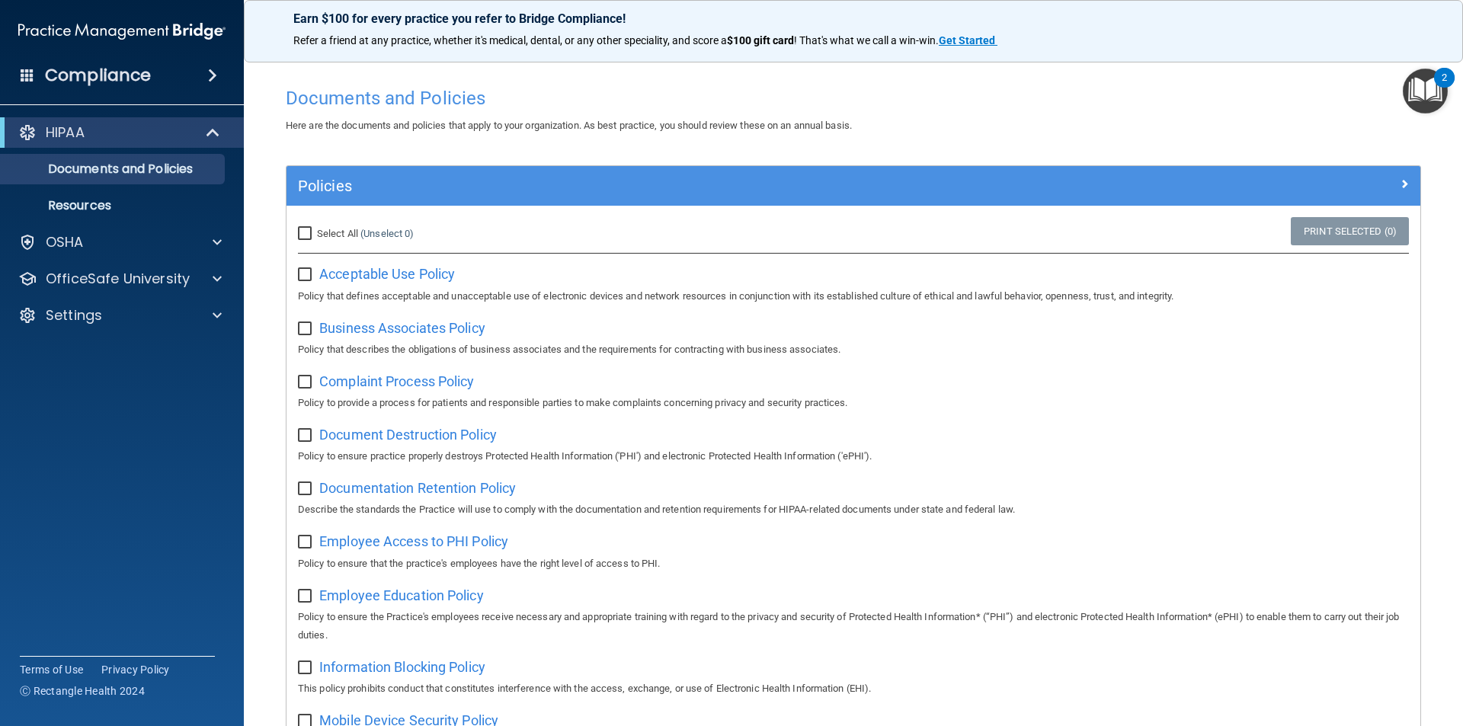 The image size is (1463, 726). I want to click on a: (Unselect 0), so click(387, 233).